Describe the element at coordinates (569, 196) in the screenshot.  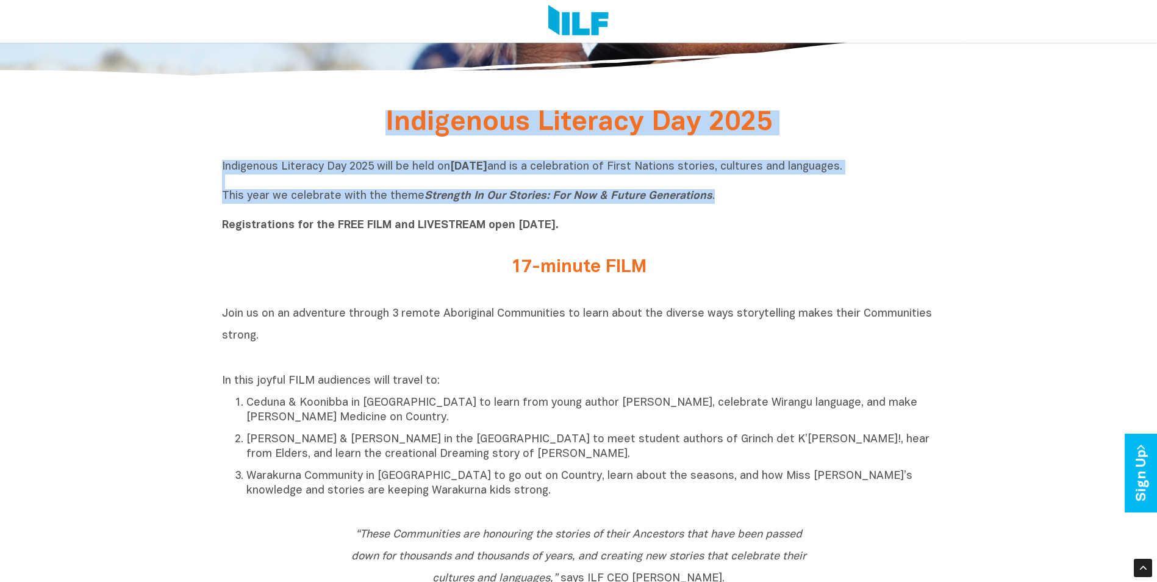
I see `i: Strength In Our Stories: For Now & Future Generations` at that location.